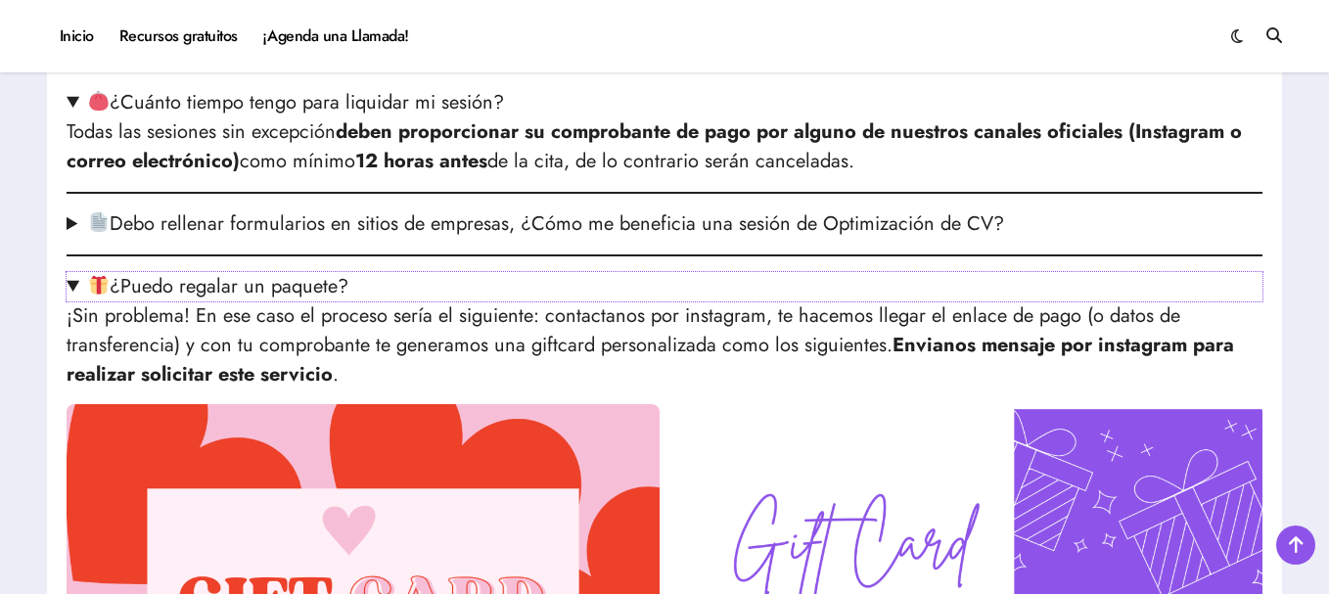  What do you see at coordinates (178, 36) in the screenshot?
I see `a: Recursos gratuitos` at bounding box center [178, 36].